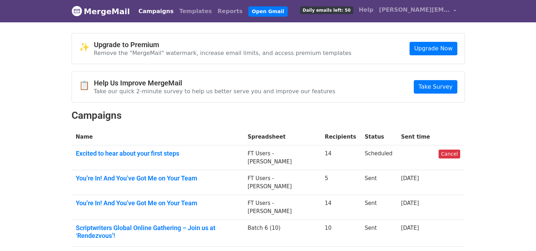 Image resolution: width=536 pixels, height=251 pixels. Describe the element at coordinates (101, 11) in the screenshot. I see `a: MergeMail` at that location.